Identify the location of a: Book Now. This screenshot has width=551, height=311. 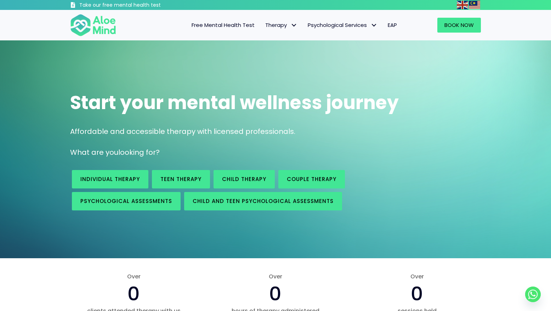
(459, 25).